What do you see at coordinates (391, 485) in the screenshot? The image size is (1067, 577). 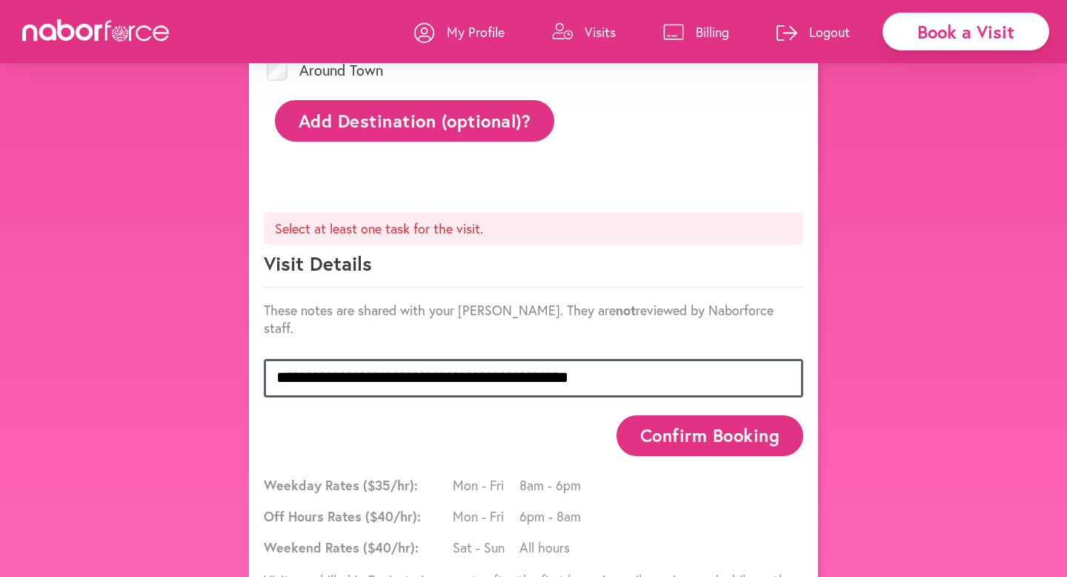 I see `span: ($ 35 /hr):` at bounding box center [391, 485].